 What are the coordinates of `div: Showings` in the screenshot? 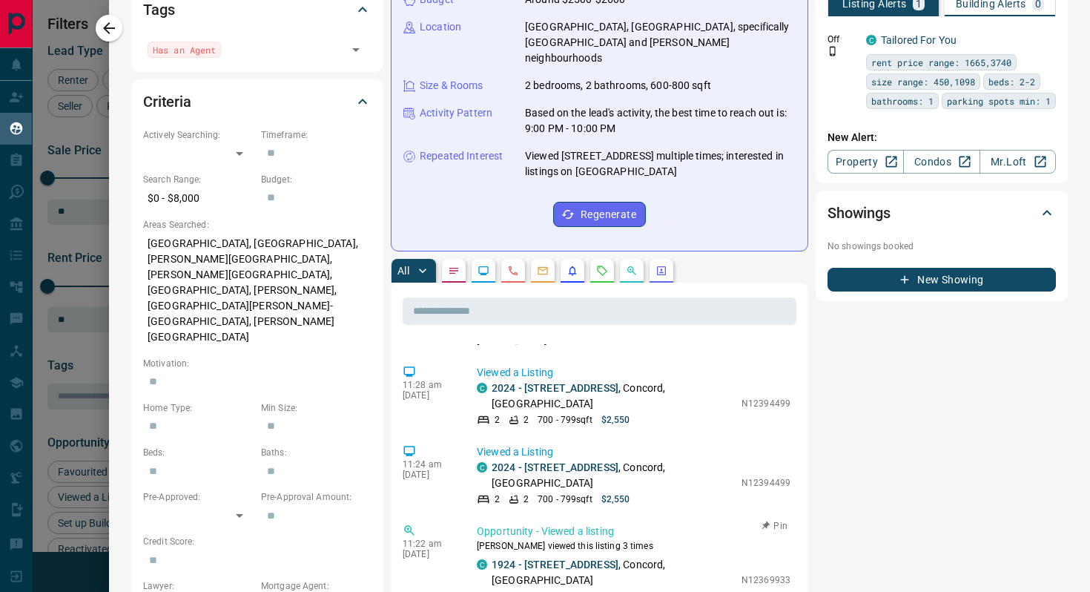 It's located at (942, 213).